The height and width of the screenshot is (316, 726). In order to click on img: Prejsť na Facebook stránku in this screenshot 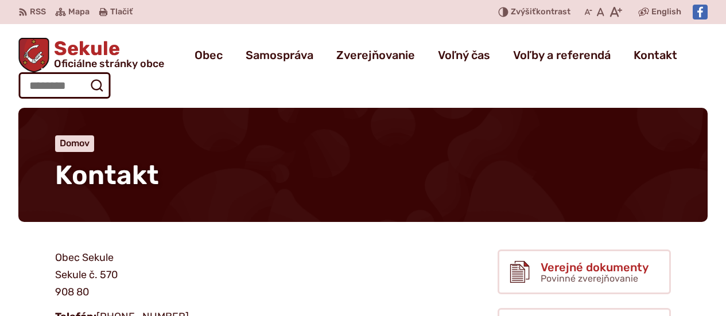, I will do `click(700, 12)`.